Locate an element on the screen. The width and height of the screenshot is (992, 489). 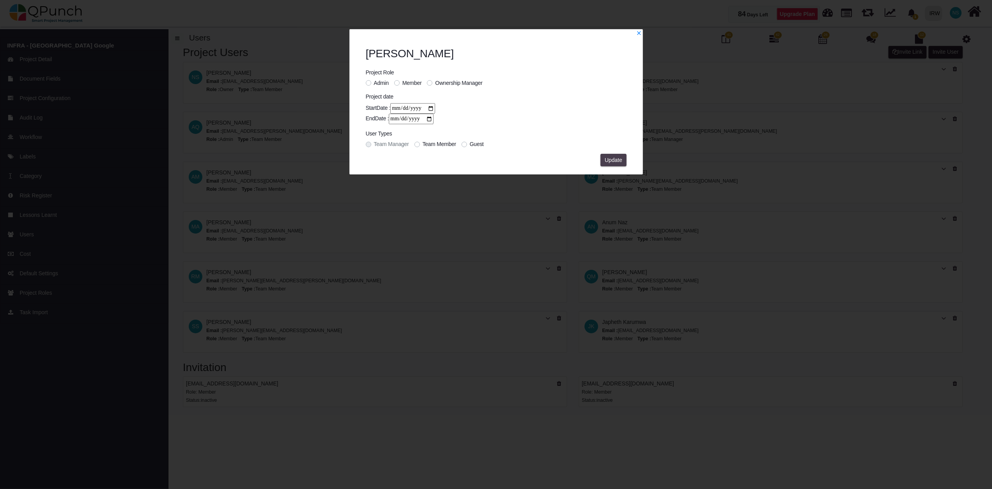
span: Ownership Manager is located at coordinates (458, 83).